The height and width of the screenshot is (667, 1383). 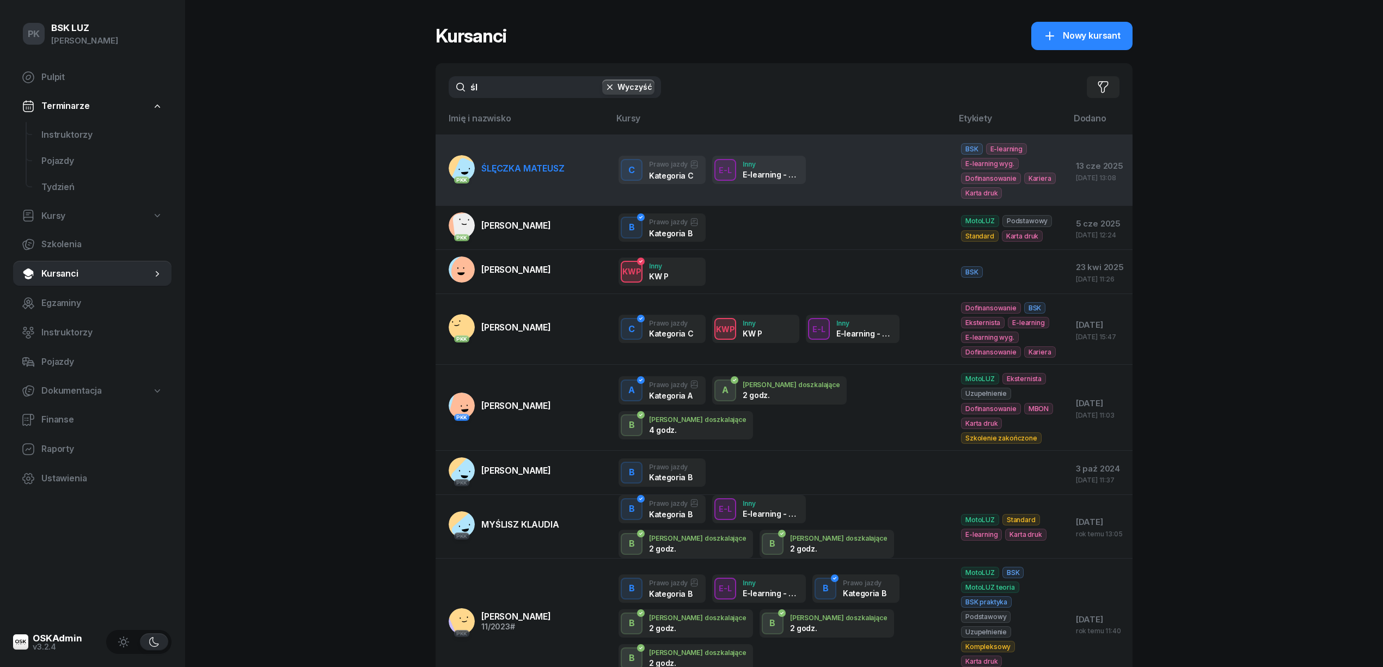 I want to click on div: C, so click(x=632, y=329).